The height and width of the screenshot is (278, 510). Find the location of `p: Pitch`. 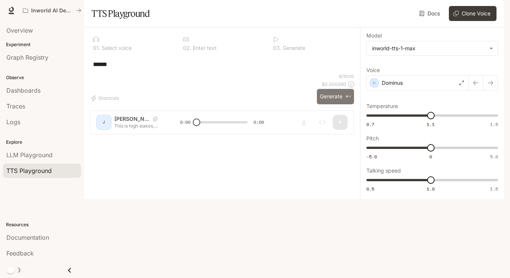

p: Pitch is located at coordinates (373, 138).